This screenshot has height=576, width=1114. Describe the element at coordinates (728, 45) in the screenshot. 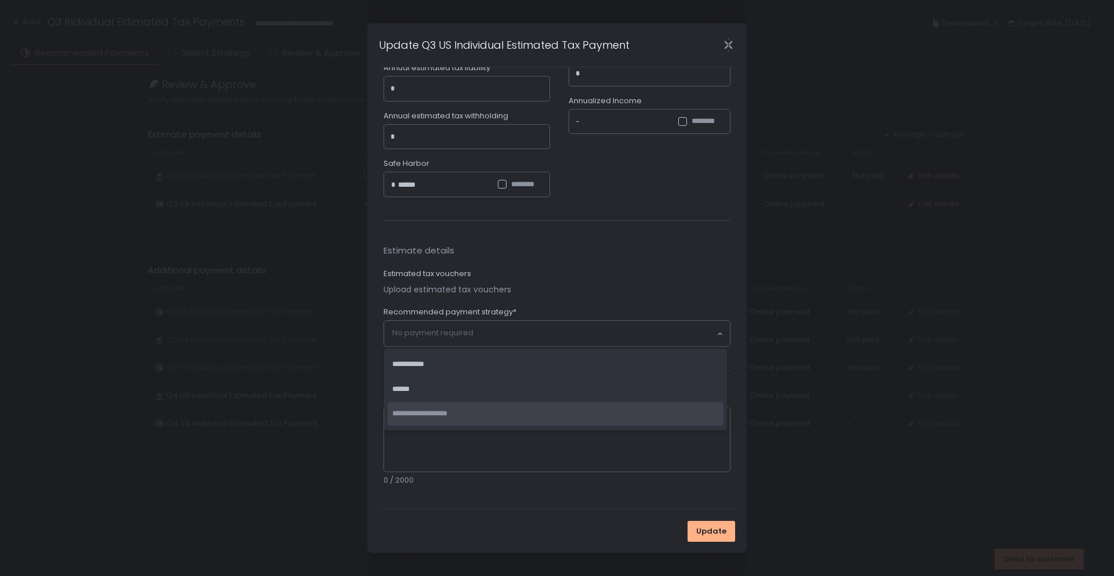

I see `div: Close` at that location.